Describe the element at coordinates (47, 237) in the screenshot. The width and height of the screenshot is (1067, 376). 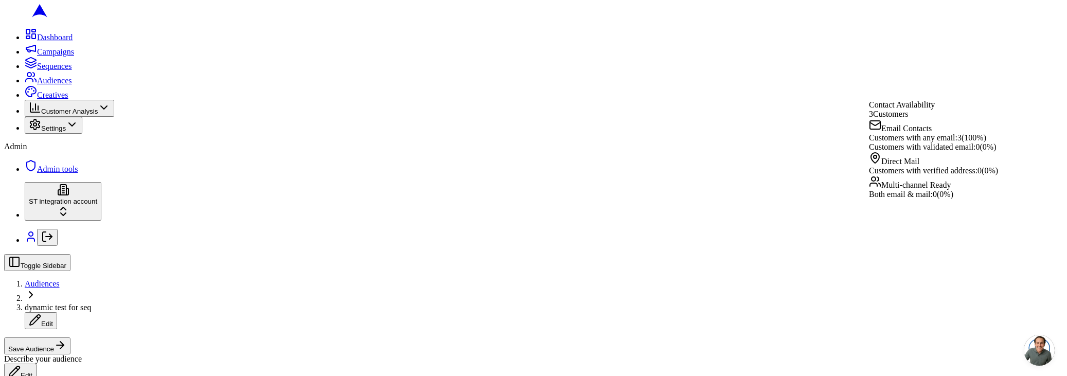
I see `button: Log out` at that location.